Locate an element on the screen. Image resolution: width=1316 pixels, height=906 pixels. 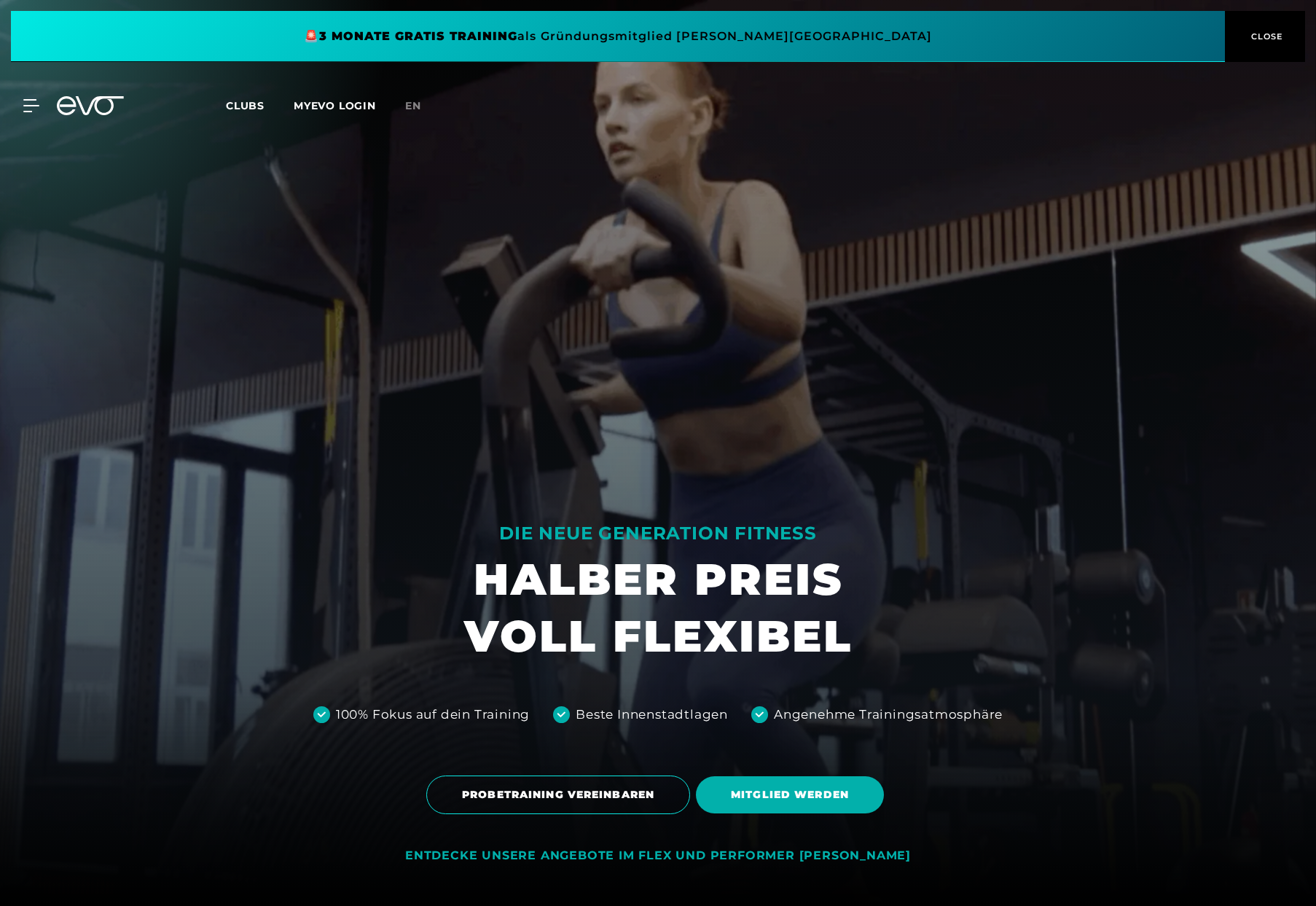
span: en is located at coordinates (414, 106).